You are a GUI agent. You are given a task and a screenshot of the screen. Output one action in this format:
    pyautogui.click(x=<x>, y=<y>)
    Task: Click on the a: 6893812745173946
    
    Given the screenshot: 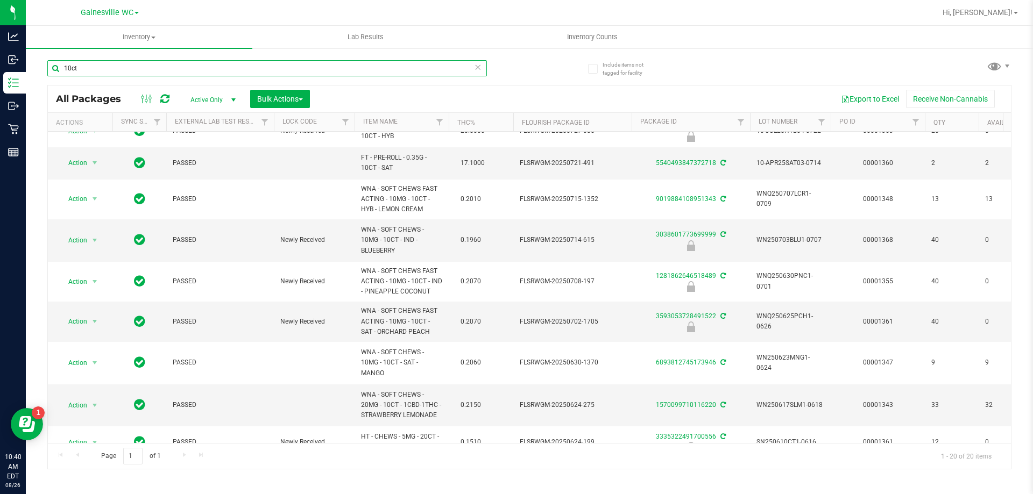 What is the action you would take?
    pyautogui.click(x=686, y=363)
    